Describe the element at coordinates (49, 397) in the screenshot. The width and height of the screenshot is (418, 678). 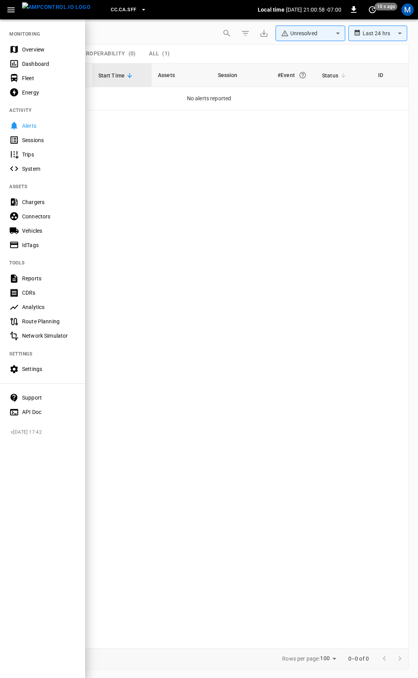
I see `div: Support` at that location.